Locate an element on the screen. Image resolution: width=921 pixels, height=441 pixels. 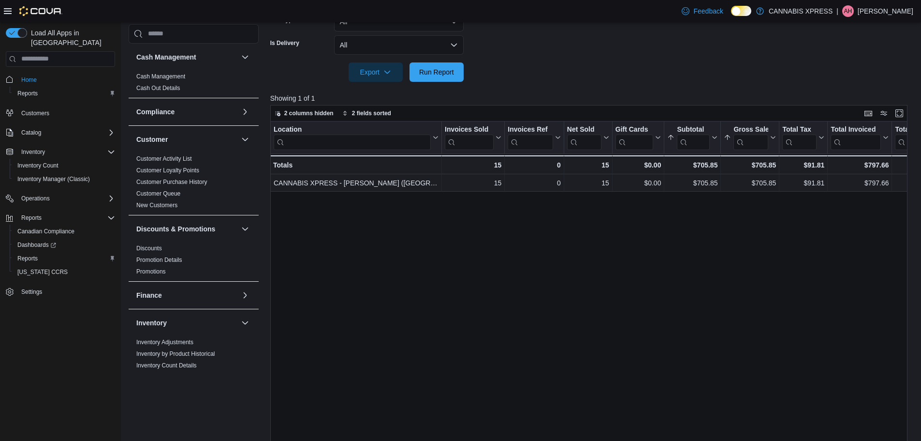
div: Gift Card Sales is located at coordinates (635, 137).